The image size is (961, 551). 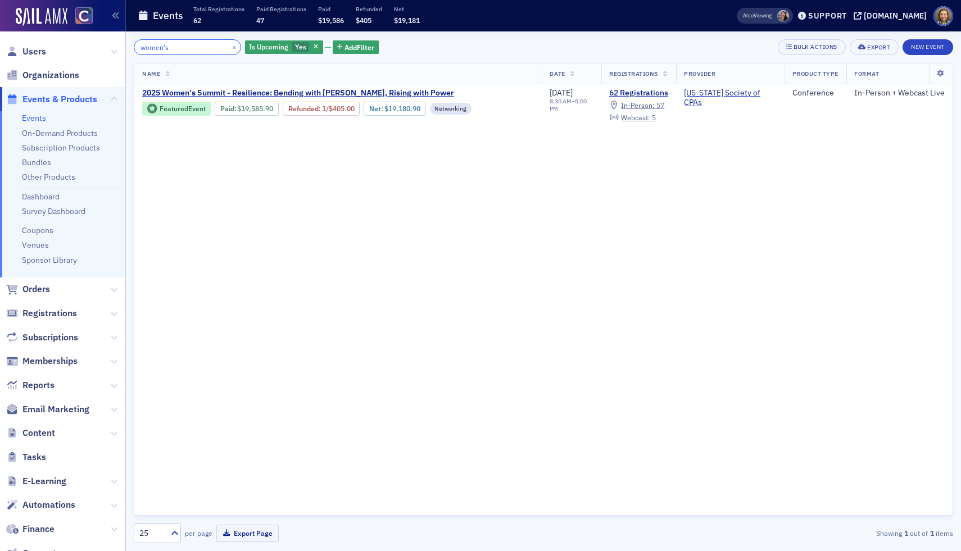 I want to click on div: Also, so click(x=748, y=15).